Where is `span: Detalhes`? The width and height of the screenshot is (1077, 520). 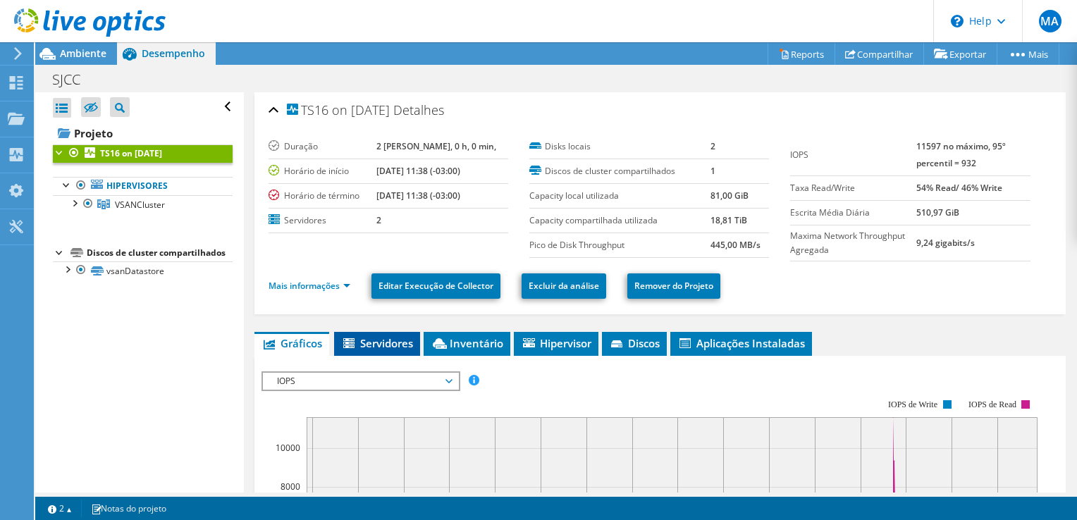
span: Detalhes is located at coordinates (419, 110).